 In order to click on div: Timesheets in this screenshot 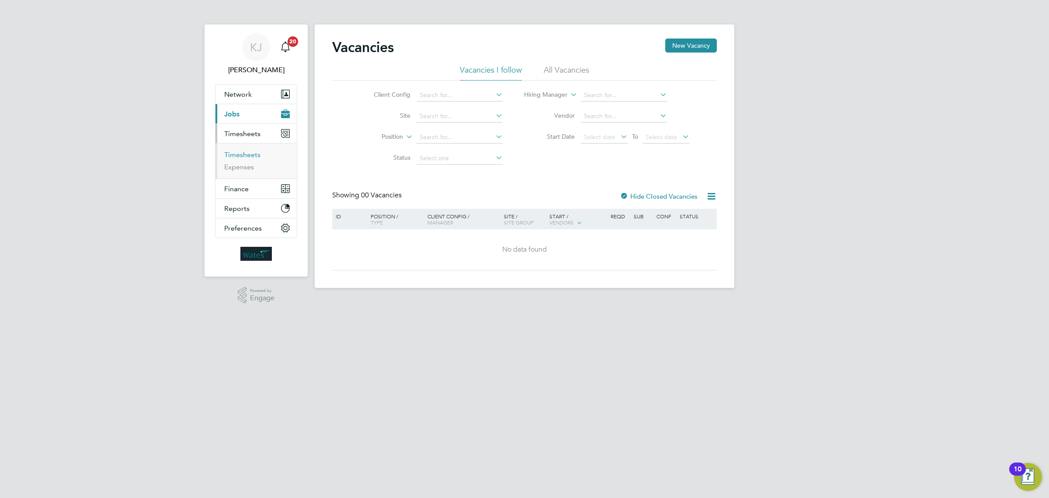, I will do `click(256, 160)`.